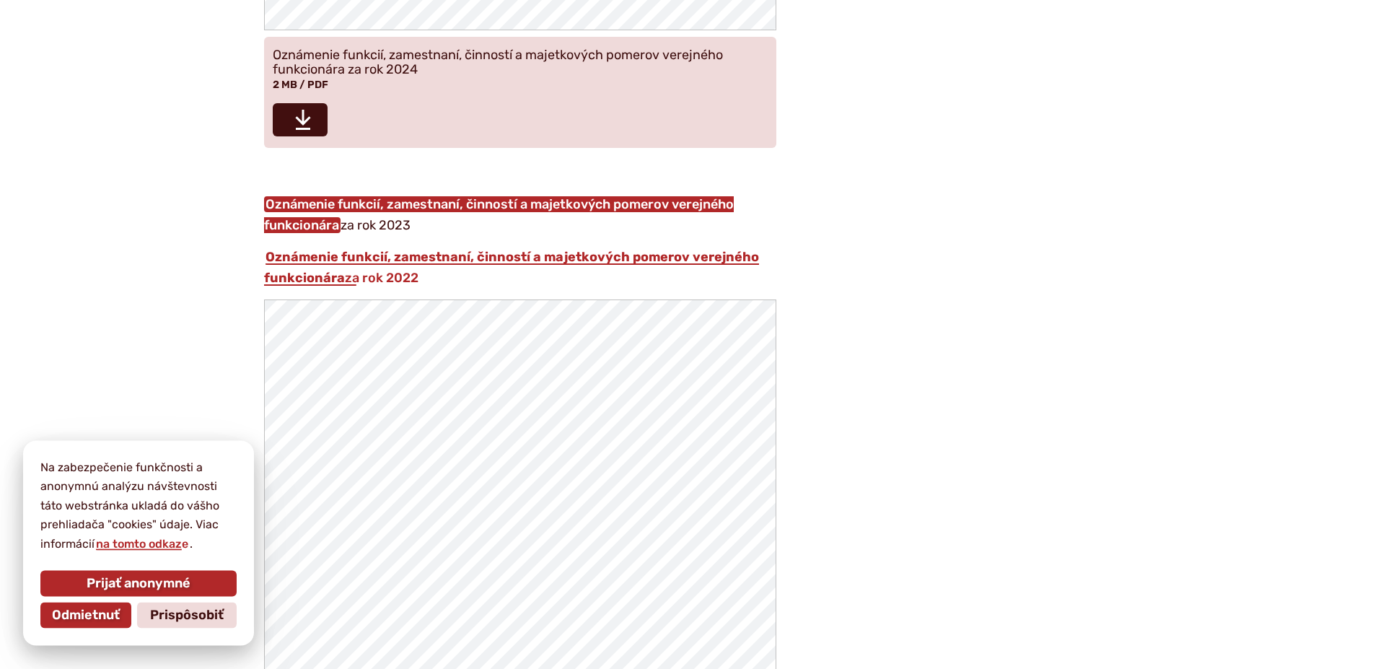 This screenshot has width=1373, height=669. I want to click on strong: Oznámenie funkcií, zamestnaní, činností a majetkových pomerov verejného funkcionára, so click(511, 268).